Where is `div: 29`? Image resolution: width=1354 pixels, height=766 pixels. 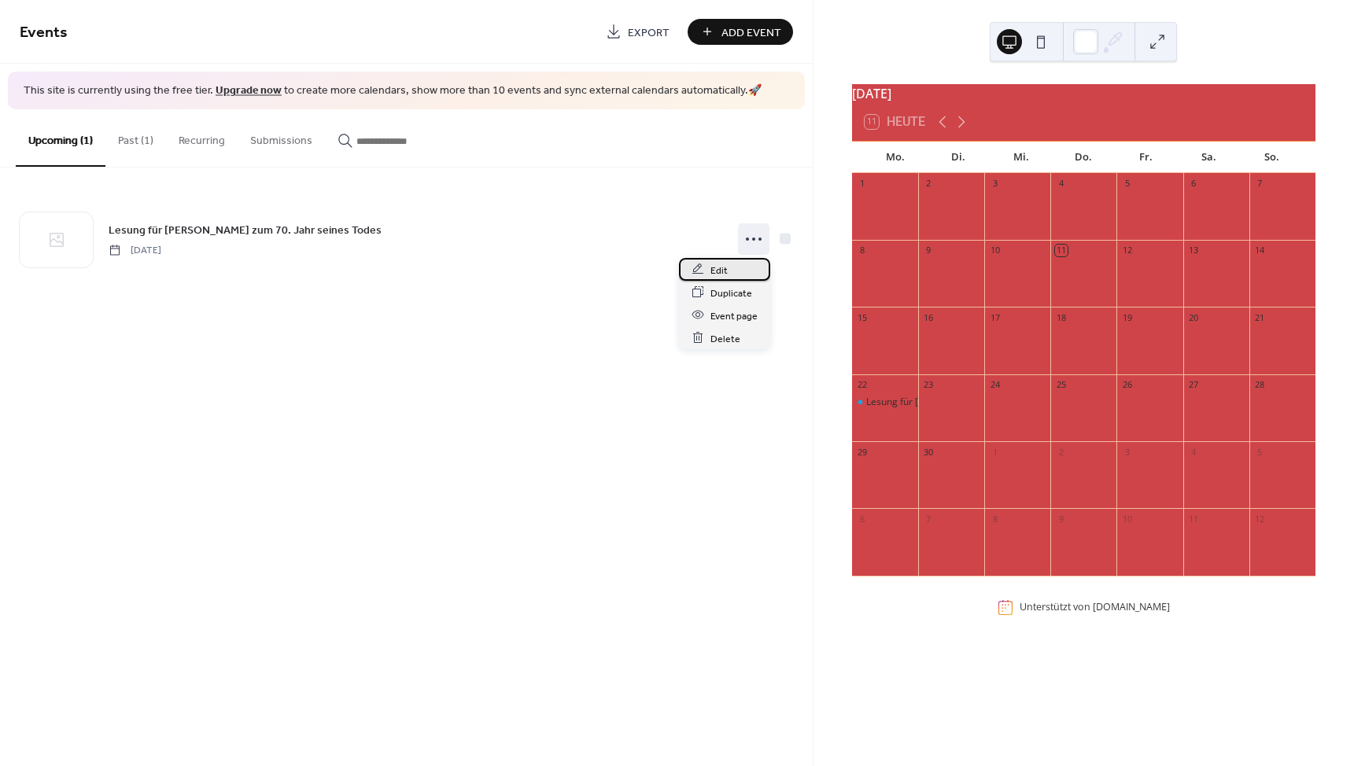 div: 29 is located at coordinates (862, 452).